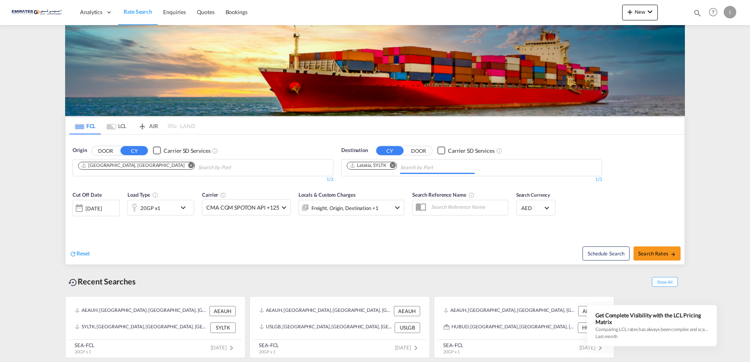  I want to click on md-icon: icon-magnify, so click(697, 13).